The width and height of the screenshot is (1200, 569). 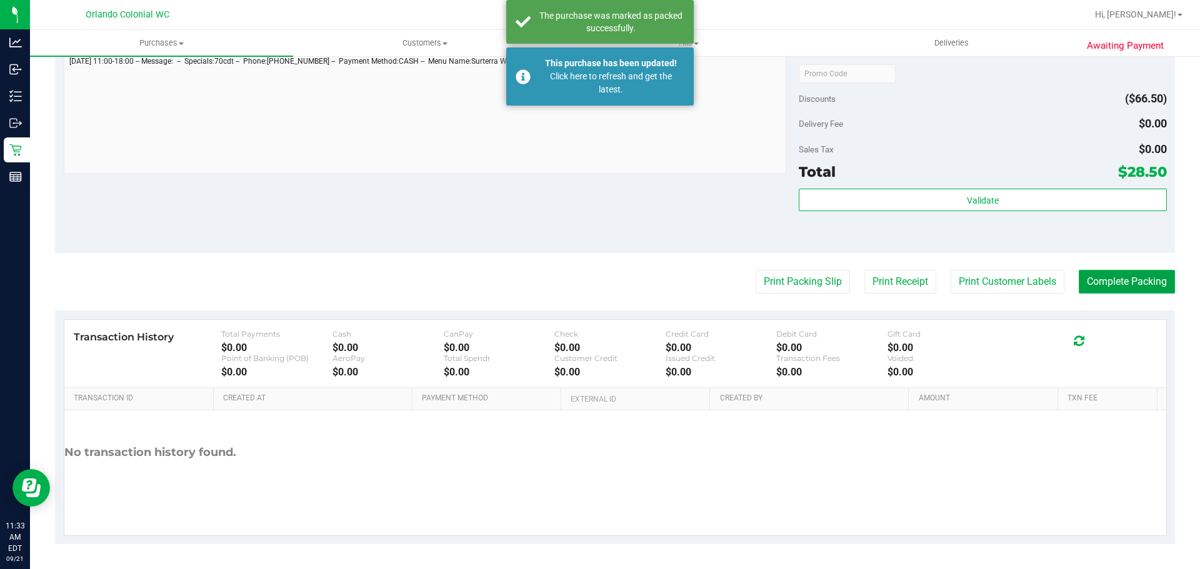 I want to click on a: Created At, so click(x=315, y=399).